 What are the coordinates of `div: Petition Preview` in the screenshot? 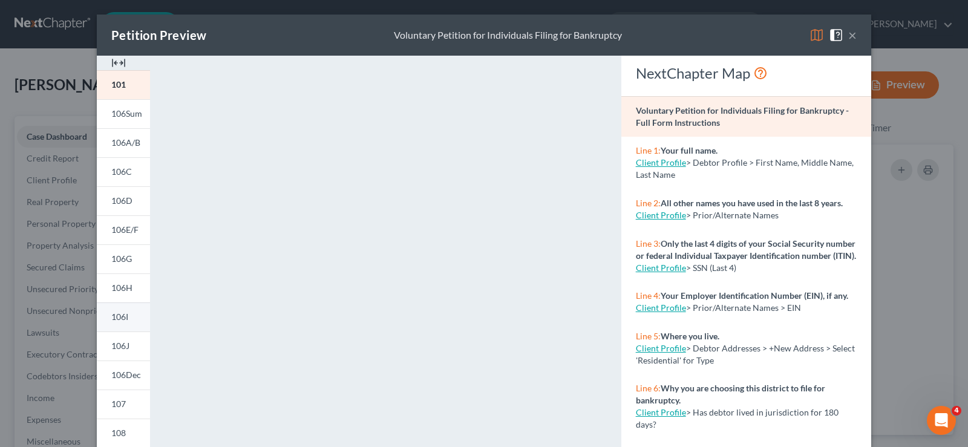 It's located at (159, 35).